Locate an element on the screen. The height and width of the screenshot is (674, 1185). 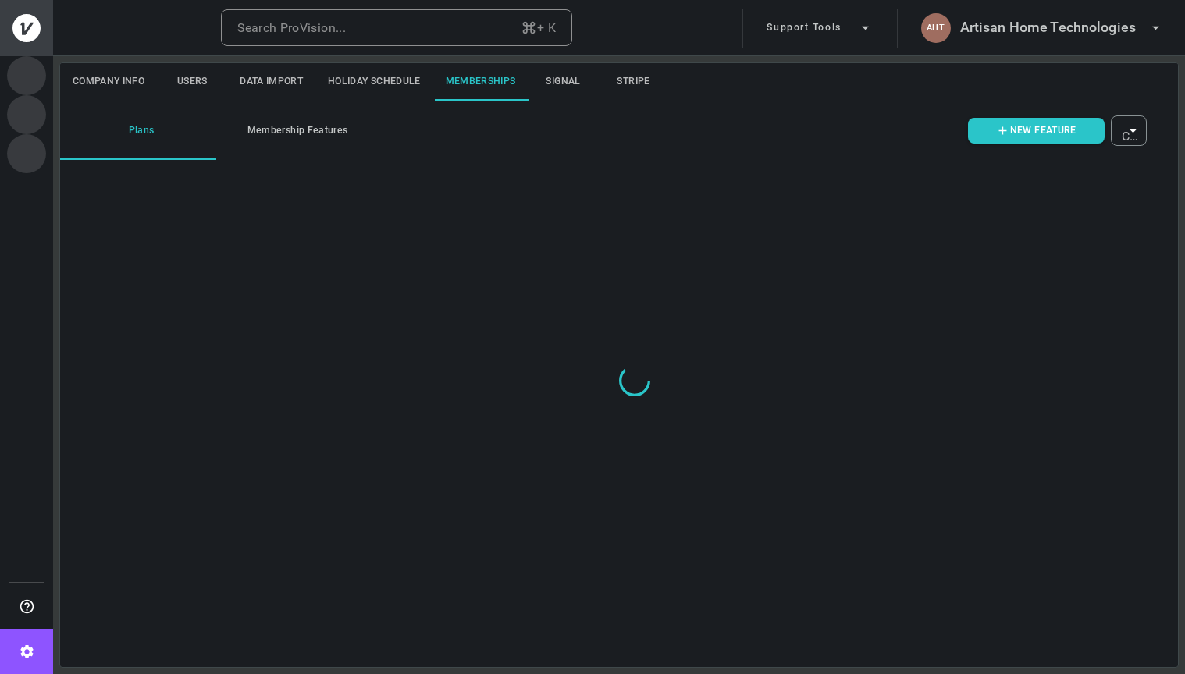
button: Holiday Schedule is located at coordinates (374, 82).